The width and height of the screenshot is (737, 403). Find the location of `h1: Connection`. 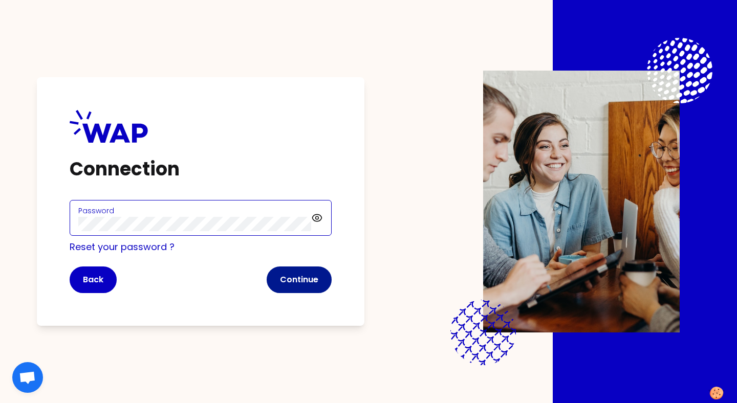

h1: Connection is located at coordinates (201, 169).